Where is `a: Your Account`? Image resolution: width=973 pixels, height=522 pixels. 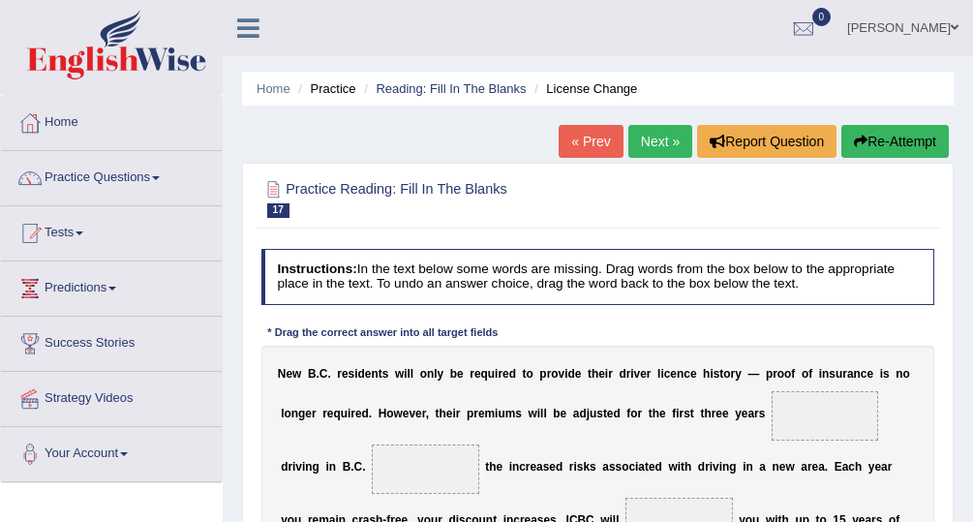 a: Your Account is located at coordinates (111, 451).